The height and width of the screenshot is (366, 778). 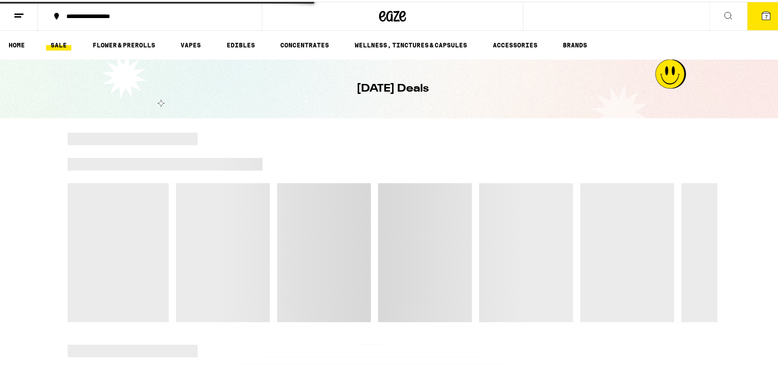 What do you see at coordinates (305, 43) in the screenshot?
I see `a: CONCENTRATES` at bounding box center [305, 43].